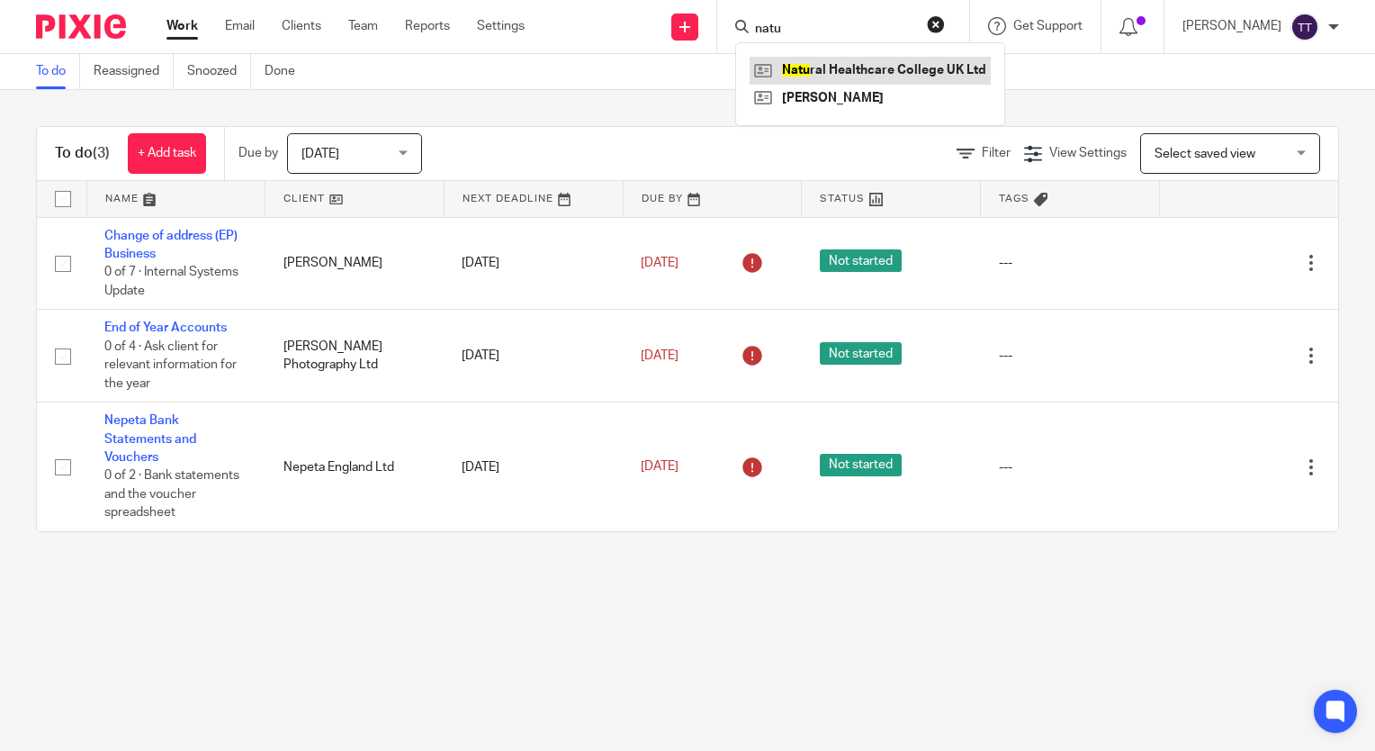 The width and height of the screenshot is (1375, 751). Describe the element at coordinates (82, 153) in the screenshot. I see `h1: To do` at that location.